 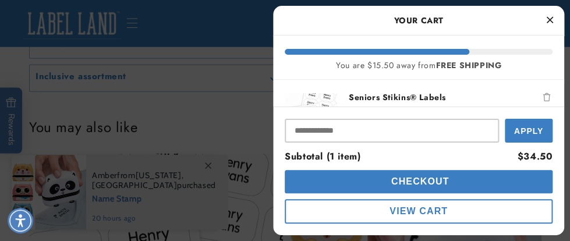 What do you see at coordinates (451, 111) in the screenshot?
I see `div: 120` at bounding box center [451, 111].